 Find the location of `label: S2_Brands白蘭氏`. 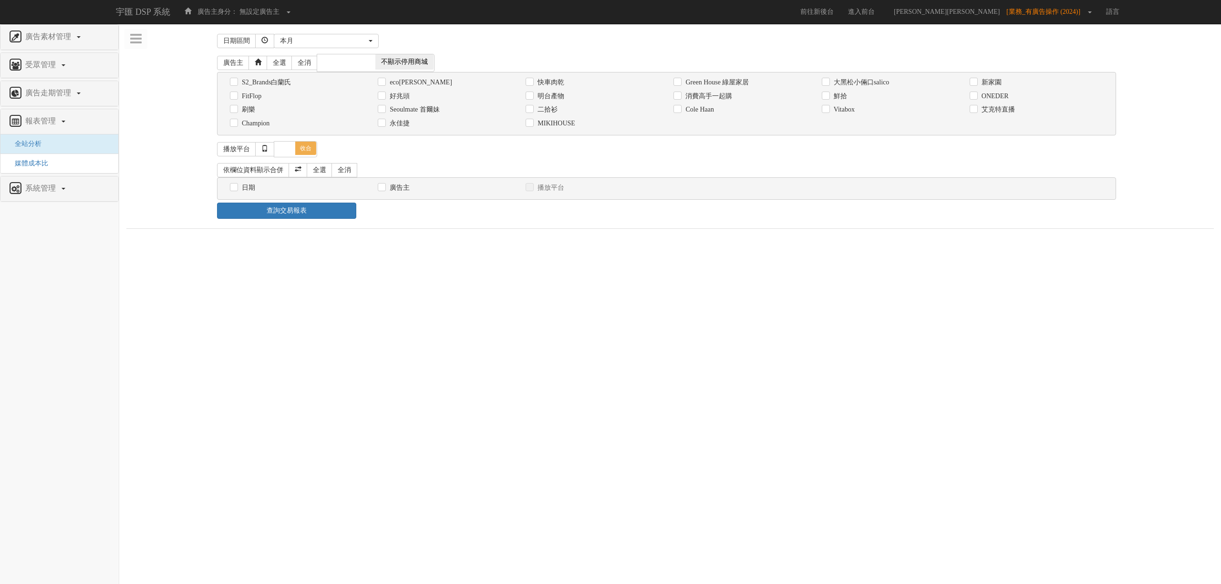

label: S2_Brands白蘭氏 is located at coordinates (265, 82).